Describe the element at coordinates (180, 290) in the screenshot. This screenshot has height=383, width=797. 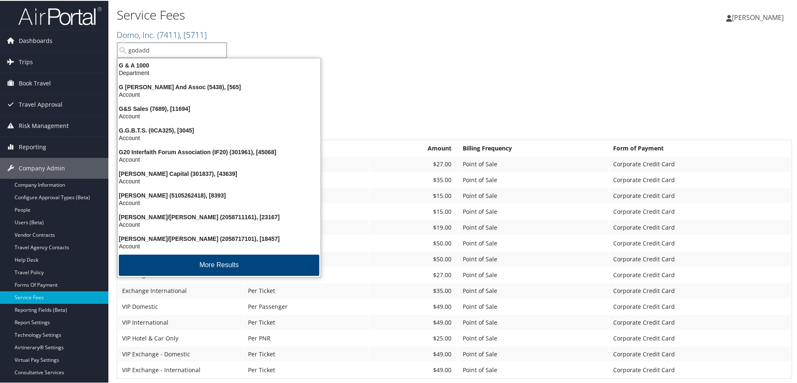
I see `td: Exchange International` at that location.